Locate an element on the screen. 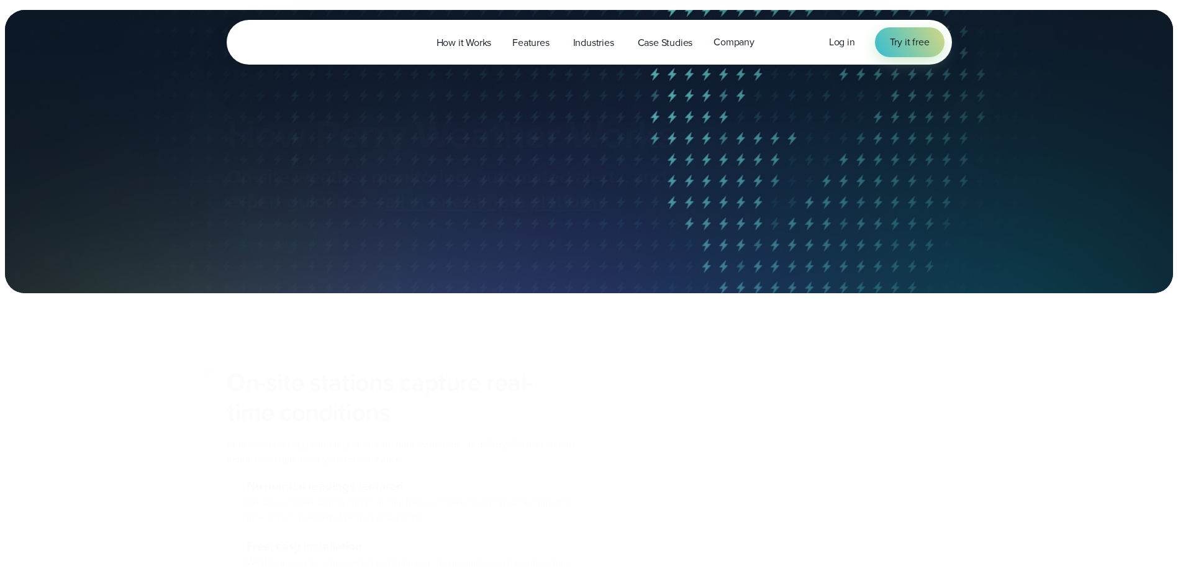 The height and width of the screenshot is (574, 1178). a: Log in is located at coordinates (842, 42).